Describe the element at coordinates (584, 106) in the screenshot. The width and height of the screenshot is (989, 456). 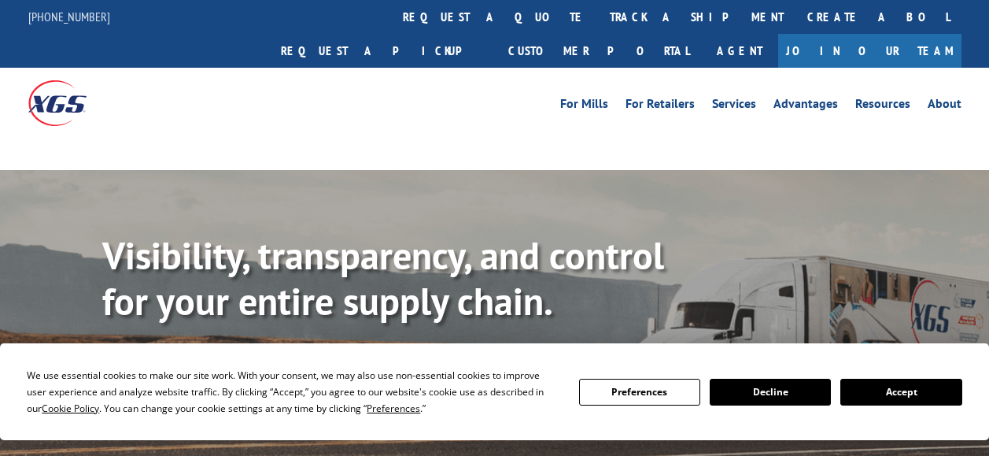
I see `a: For Mills` at that location.